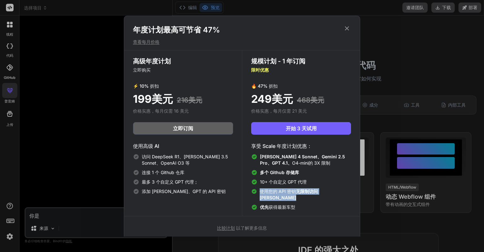  What do you see at coordinates (260, 70) in the screenshot?
I see `font: 限时优惠` at bounding box center [260, 70].